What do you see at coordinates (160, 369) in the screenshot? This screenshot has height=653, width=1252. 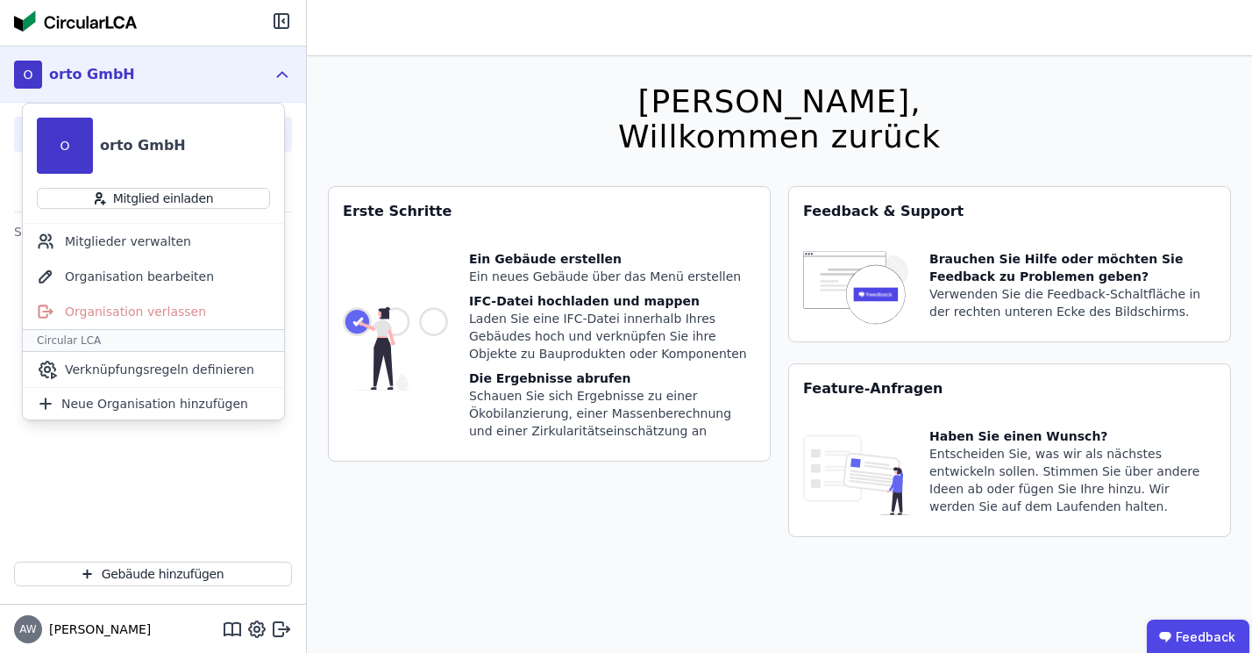 I see `span: Verknüpfungsregeln definieren` at bounding box center [160, 369].